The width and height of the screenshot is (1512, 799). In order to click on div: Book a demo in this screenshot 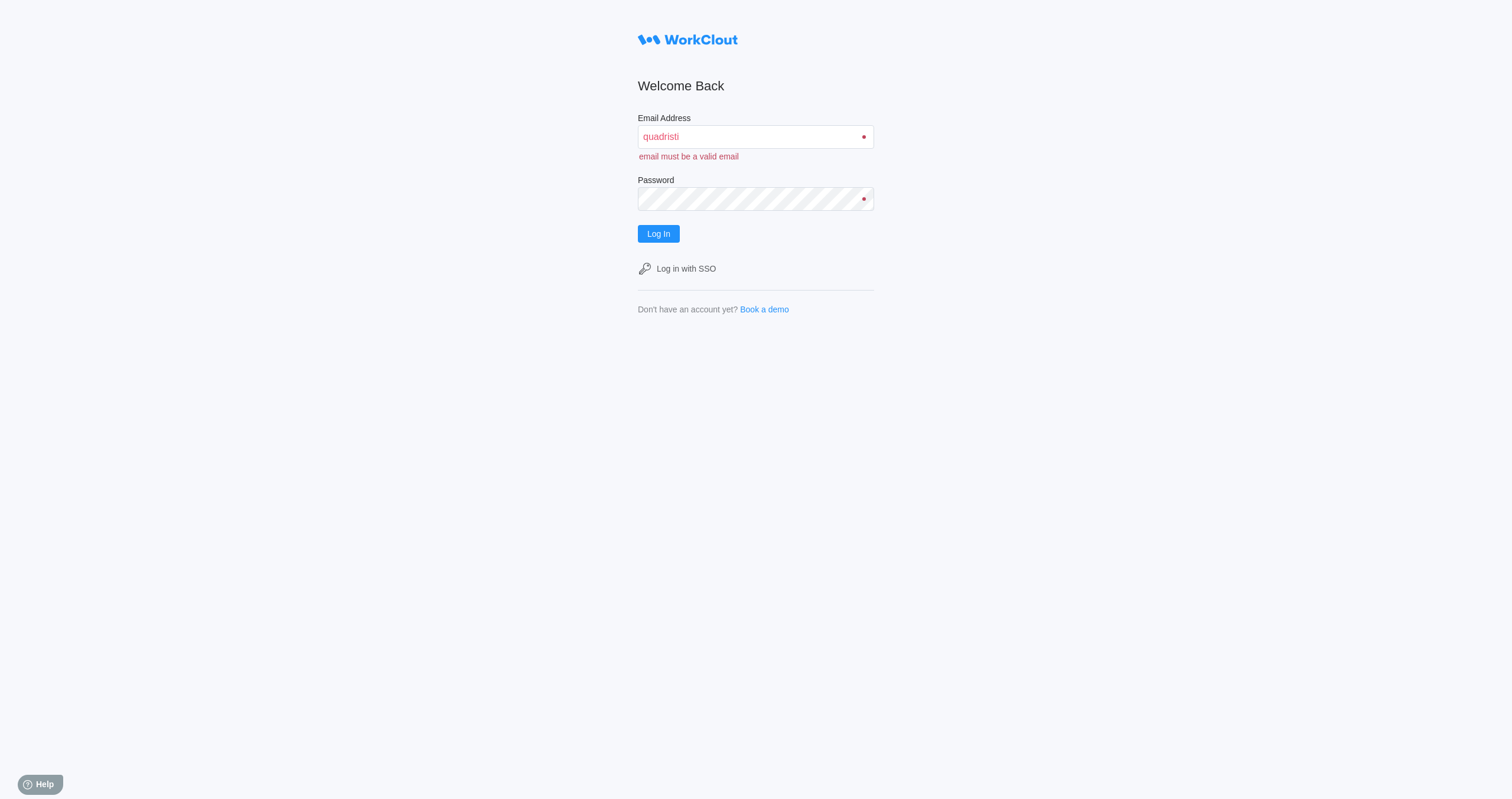, I will do `click(764, 310)`.